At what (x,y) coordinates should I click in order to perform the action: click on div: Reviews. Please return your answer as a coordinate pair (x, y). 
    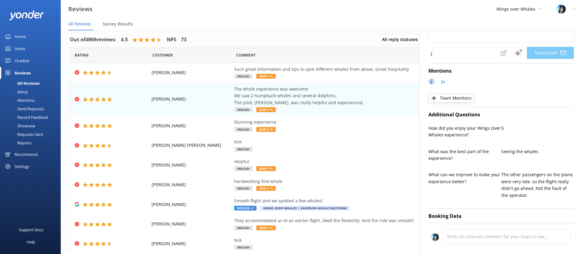
    Looking at the image, I should click on (22, 73).